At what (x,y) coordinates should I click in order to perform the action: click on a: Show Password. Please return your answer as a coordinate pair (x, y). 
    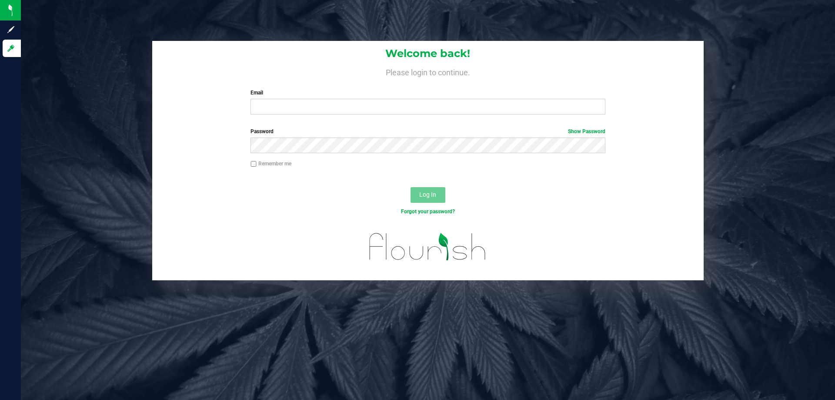
    Looking at the image, I should click on (587, 131).